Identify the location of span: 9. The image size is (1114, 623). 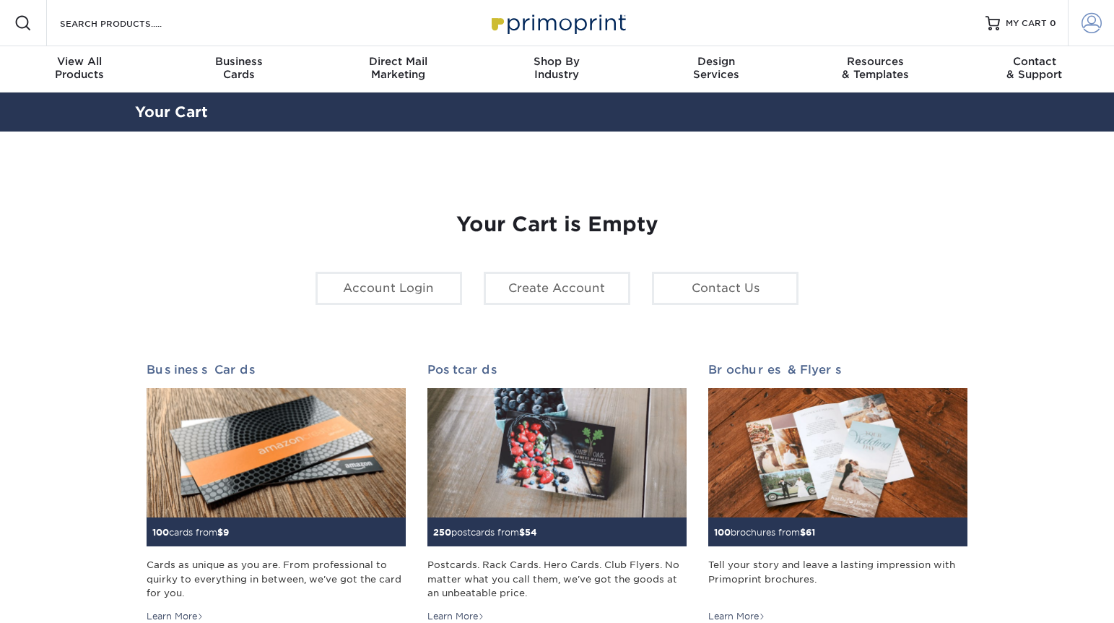
(226, 532).